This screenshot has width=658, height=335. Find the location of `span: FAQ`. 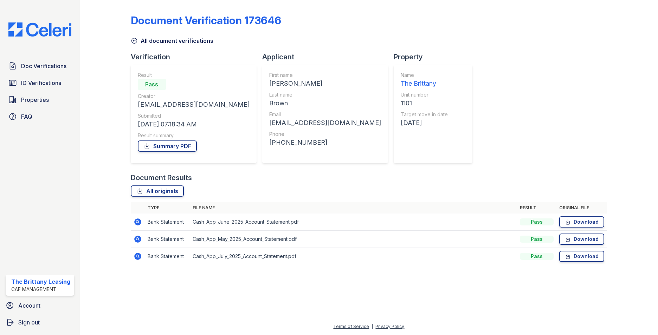

span: FAQ is located at coordinates (27, 117).